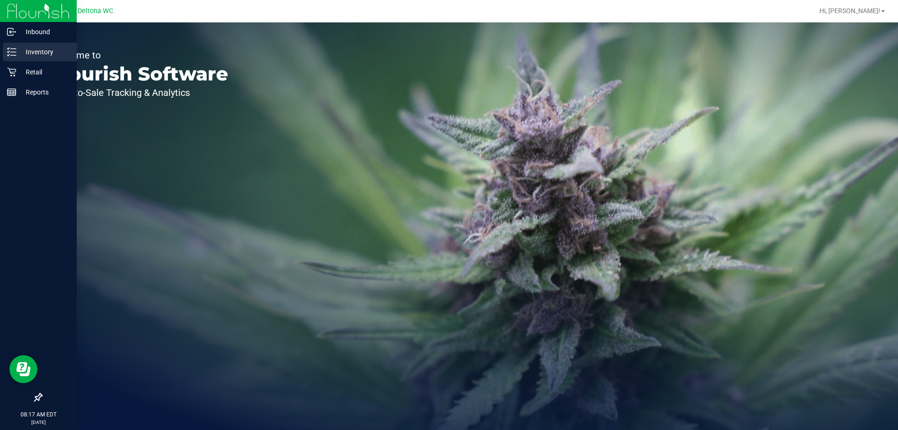 The image size is (898, 430). What do you see at coordinates (95, 11) in the screenshot?
I see `span: Deltona WC` at bounding box center [95, 11].